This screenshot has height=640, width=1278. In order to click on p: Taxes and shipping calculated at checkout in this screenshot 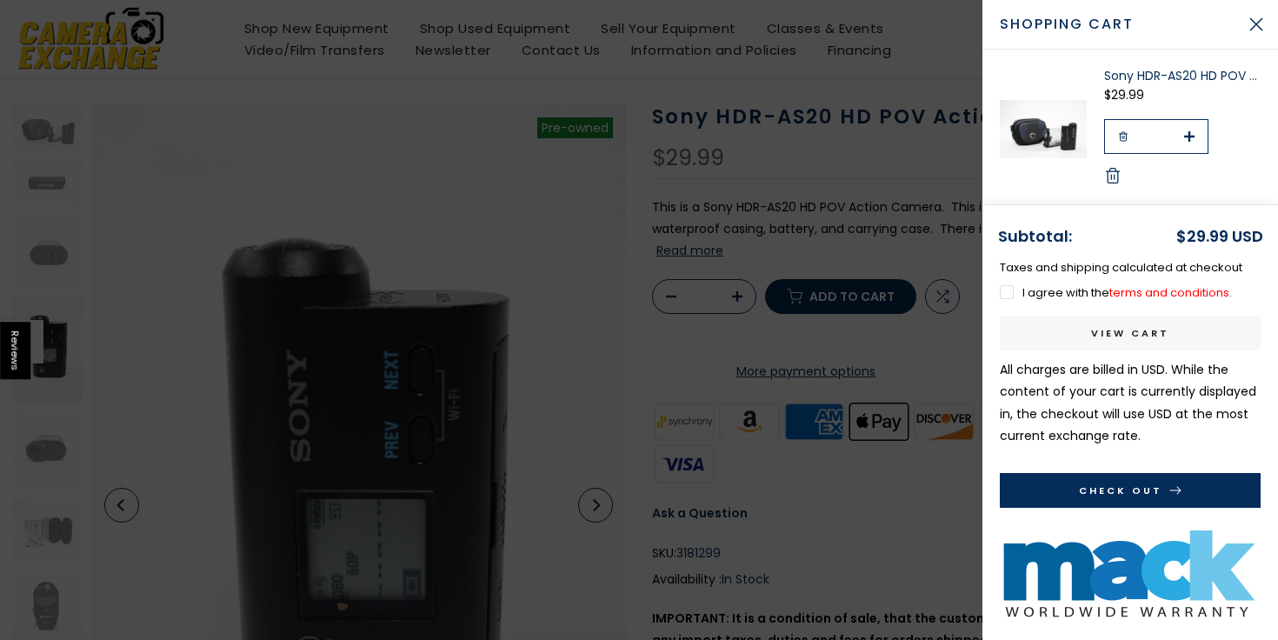, I will do `click(1130, 267)`.